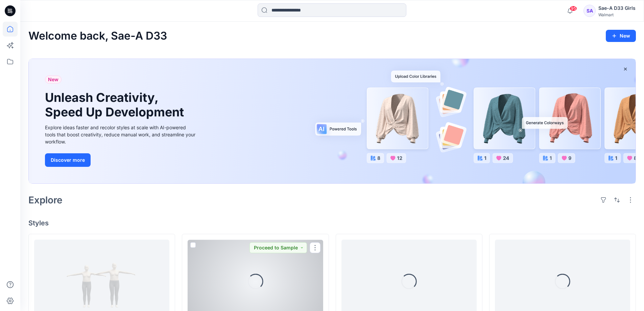 Image resolution: width=644 pixels, height=311 pixels. I want to click on a: Discover more, so click(121, 160).